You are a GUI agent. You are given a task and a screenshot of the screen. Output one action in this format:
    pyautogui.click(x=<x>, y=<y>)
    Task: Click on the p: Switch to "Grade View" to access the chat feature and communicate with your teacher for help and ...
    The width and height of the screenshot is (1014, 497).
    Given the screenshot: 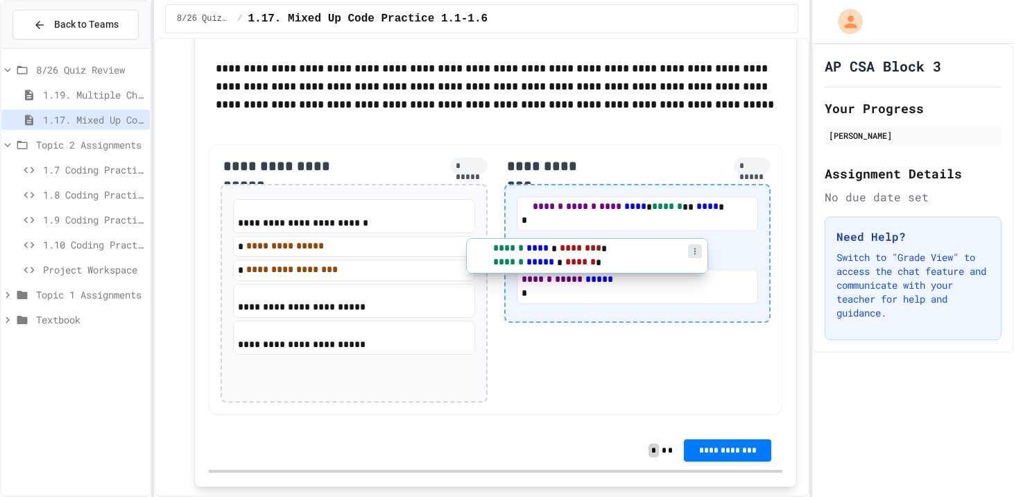 What is the action you would take?
    pyautogui.click(x=913, y=285)
    